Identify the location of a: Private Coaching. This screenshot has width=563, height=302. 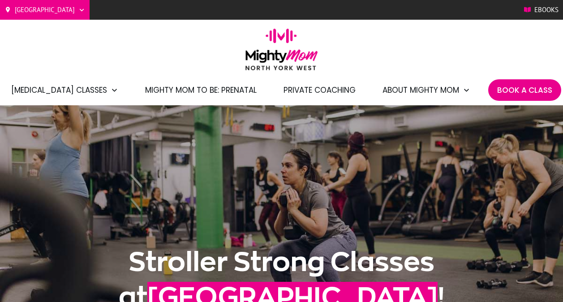
(319, 90).